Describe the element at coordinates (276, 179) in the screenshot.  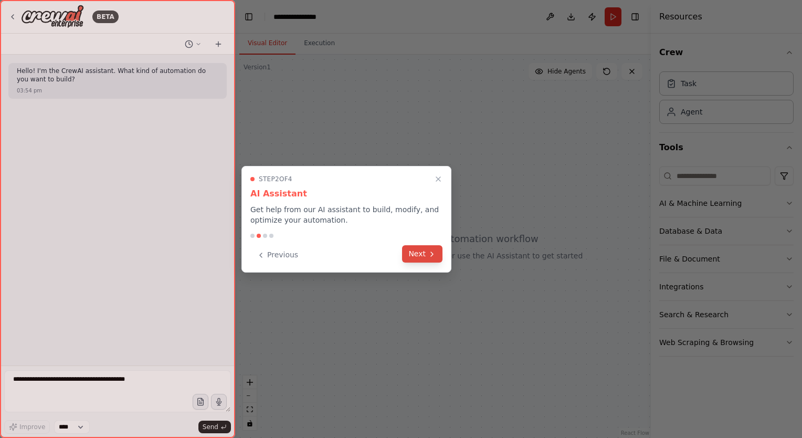
I see `span: Step 2 of 4` at that location.